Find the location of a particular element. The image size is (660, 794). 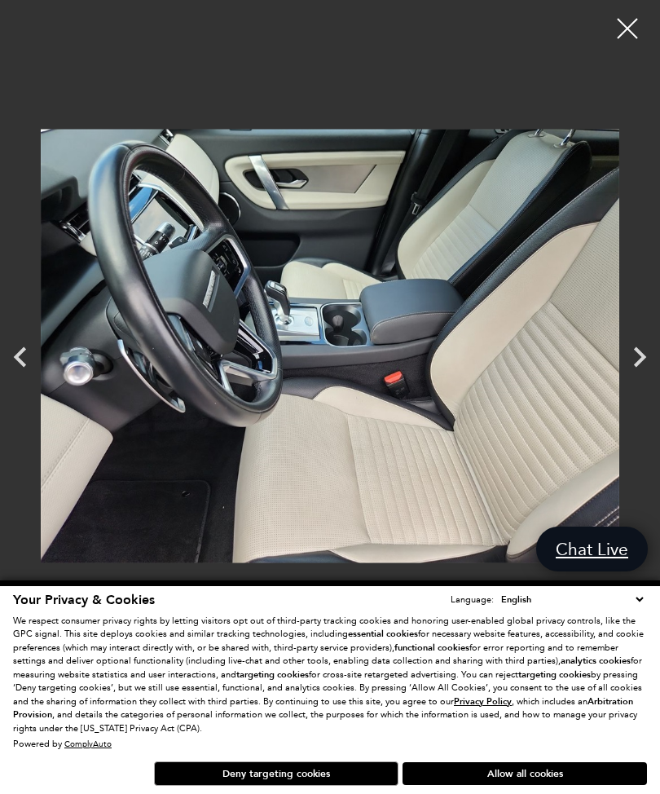

strong: functional cookies is located at coordinates (432, 647).